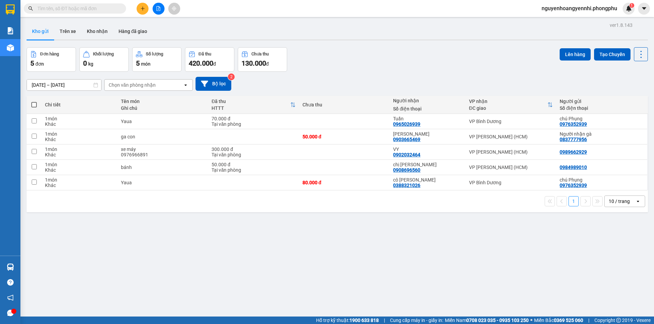 The height and width of the screenshot is (324, 654). Describe the element at coordinates (132, 85) in the screenshot. I see `div: Chọn văn phòng nhận` at that location.